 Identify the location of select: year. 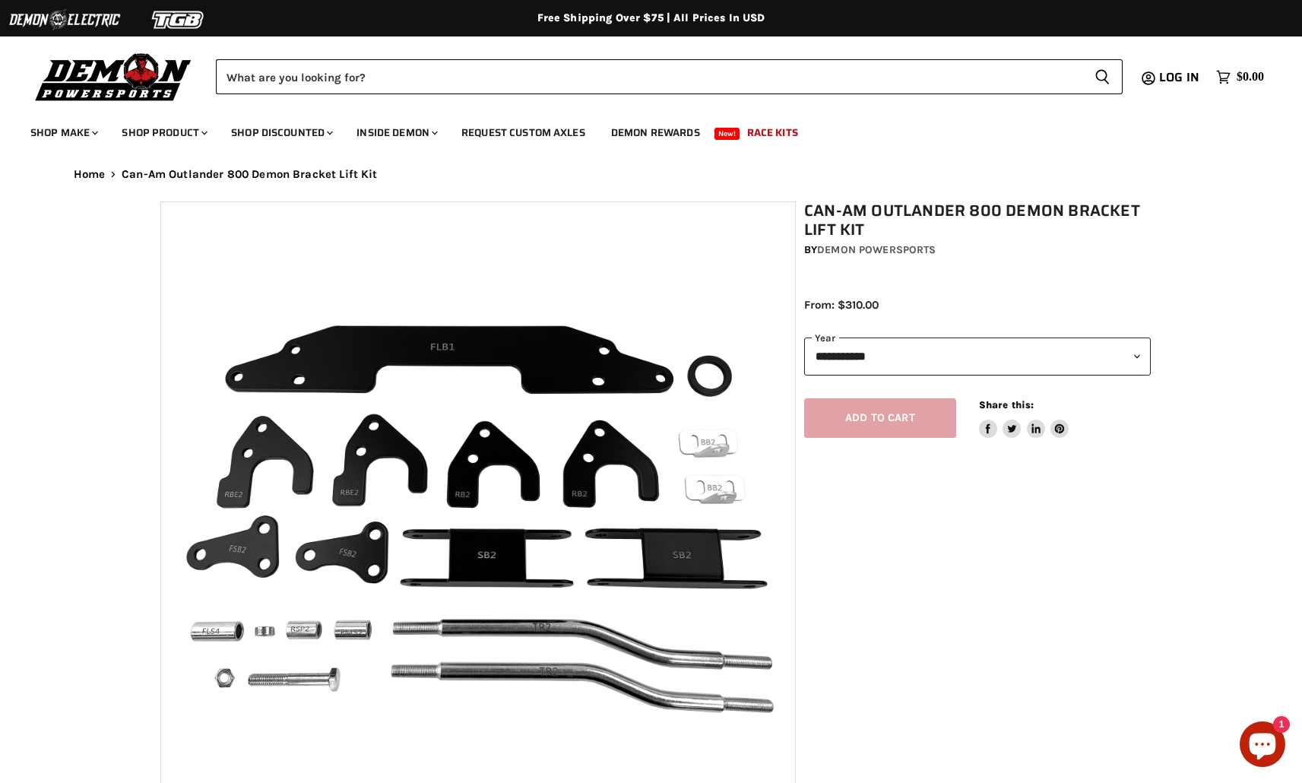
(977, 356).